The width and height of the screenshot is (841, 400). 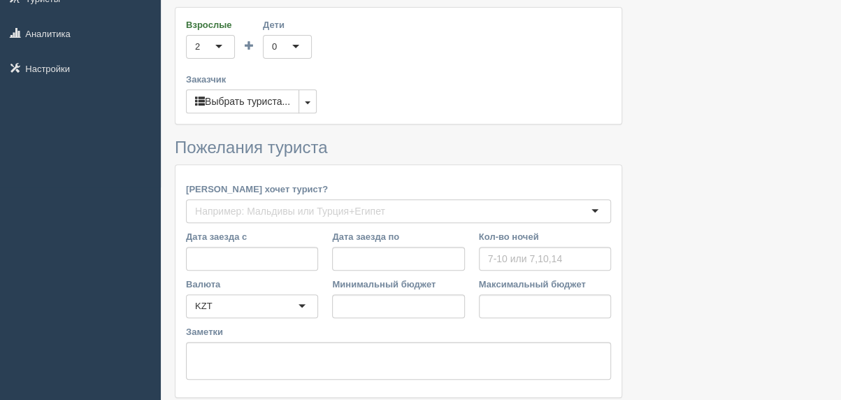 What do you see at coordinates (203, 306) in the screenshot?
I see `div: KZT` at bounding box center [203, 306].